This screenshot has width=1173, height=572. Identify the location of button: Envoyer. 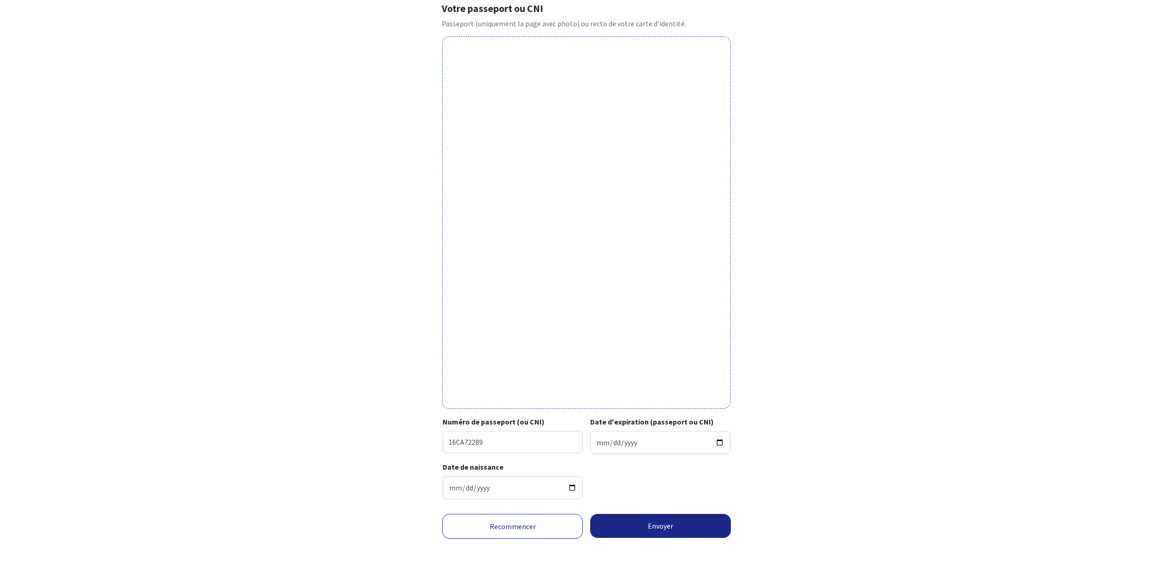
(660, 526).